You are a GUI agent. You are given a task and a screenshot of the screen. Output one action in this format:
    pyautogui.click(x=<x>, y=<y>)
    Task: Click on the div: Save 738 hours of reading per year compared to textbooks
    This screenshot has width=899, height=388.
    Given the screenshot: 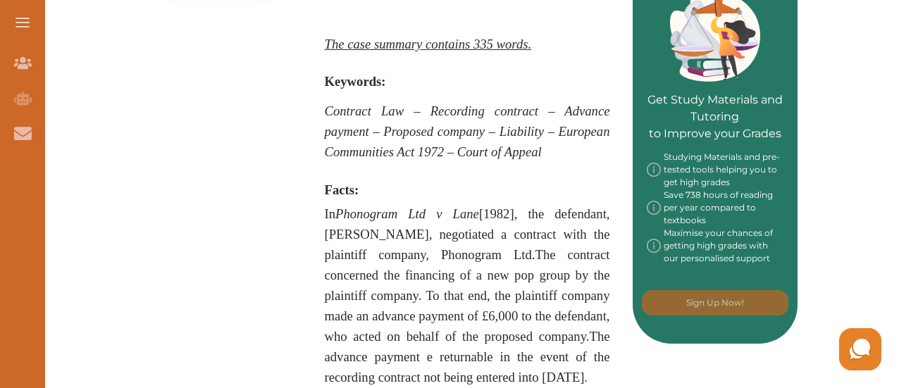 What is the action you would take?
    pyautogui.click(x=715, y=208)
    